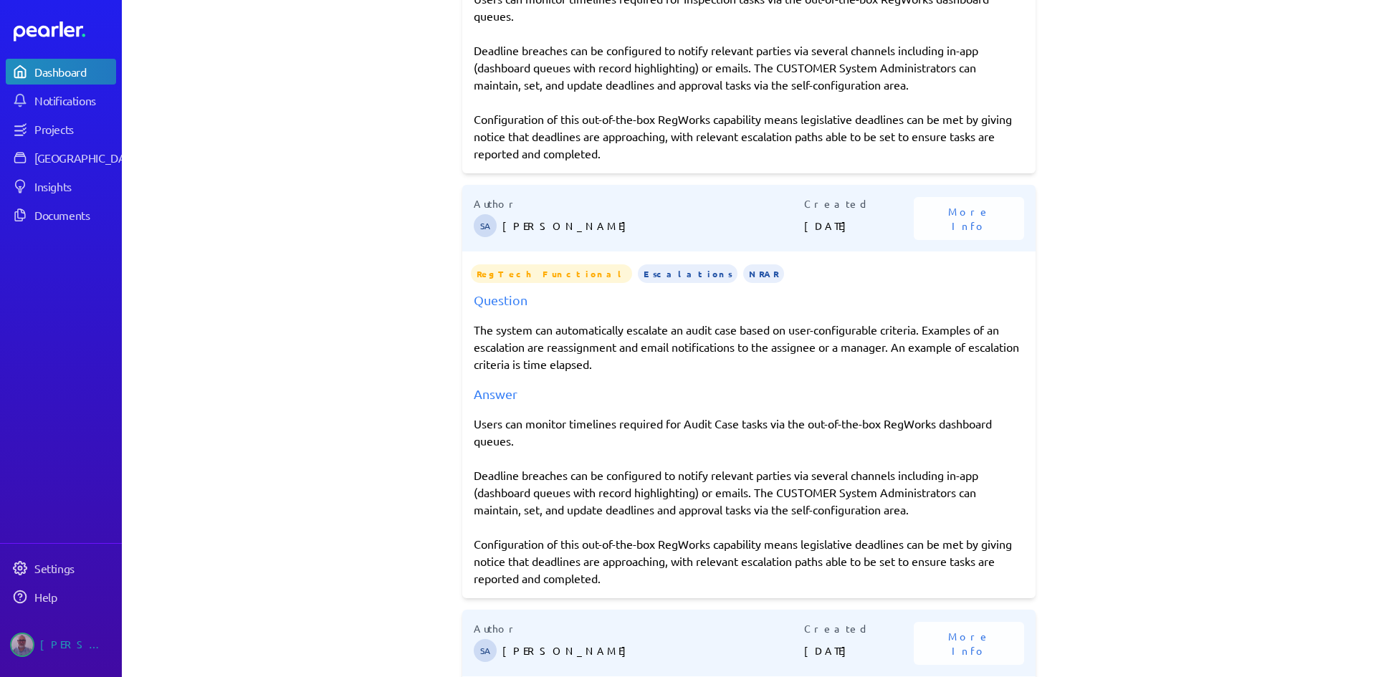  I want to click on a: Documents, so click(61, 215).